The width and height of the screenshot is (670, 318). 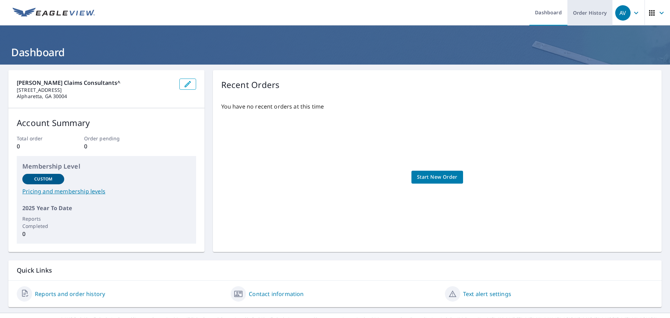 What do you see at coordinates (43, 179) in the screenshot?
I see `p: Custom` at bounding box center [43, 179].